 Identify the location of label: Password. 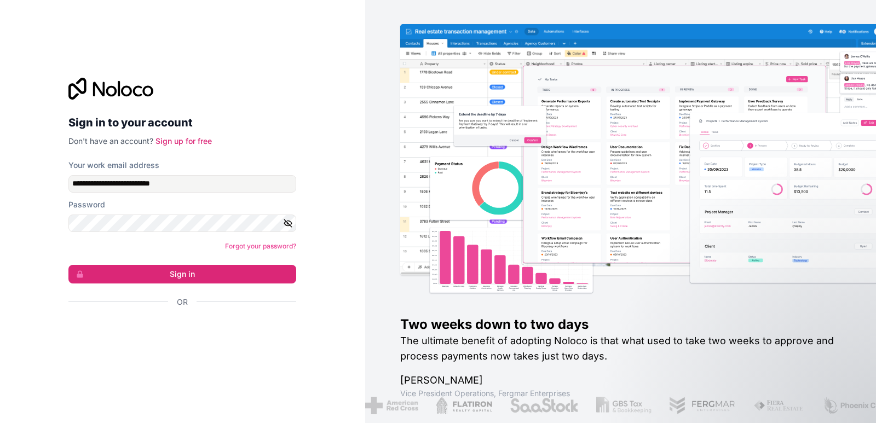
(86, 205).